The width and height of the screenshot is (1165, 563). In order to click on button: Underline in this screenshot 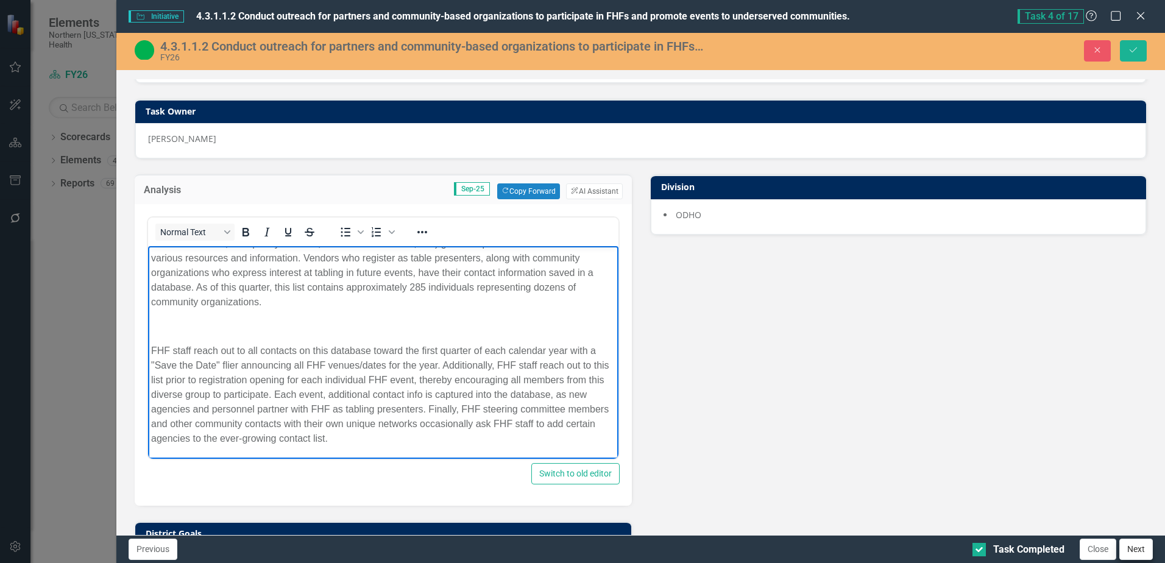, I will do `click(288, 232)`.